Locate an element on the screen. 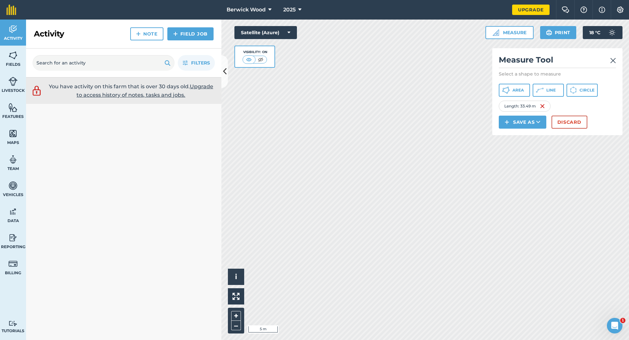 The width and height of the screenshot is (629, 340). img: Ruler icon is located at coordinates (496, 33).